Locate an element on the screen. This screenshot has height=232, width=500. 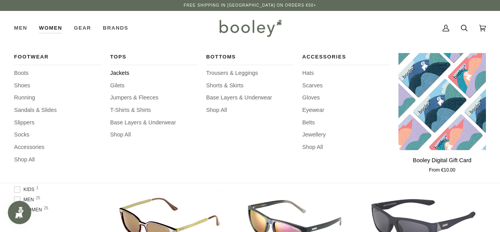
span: Gloves is located at coordinates (346, 98).